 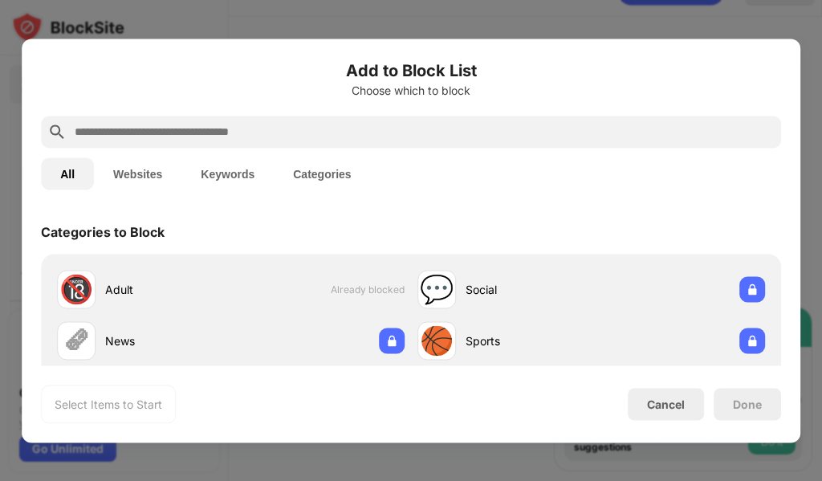 I want to click on button: Categories, so click(x=322, y=173).